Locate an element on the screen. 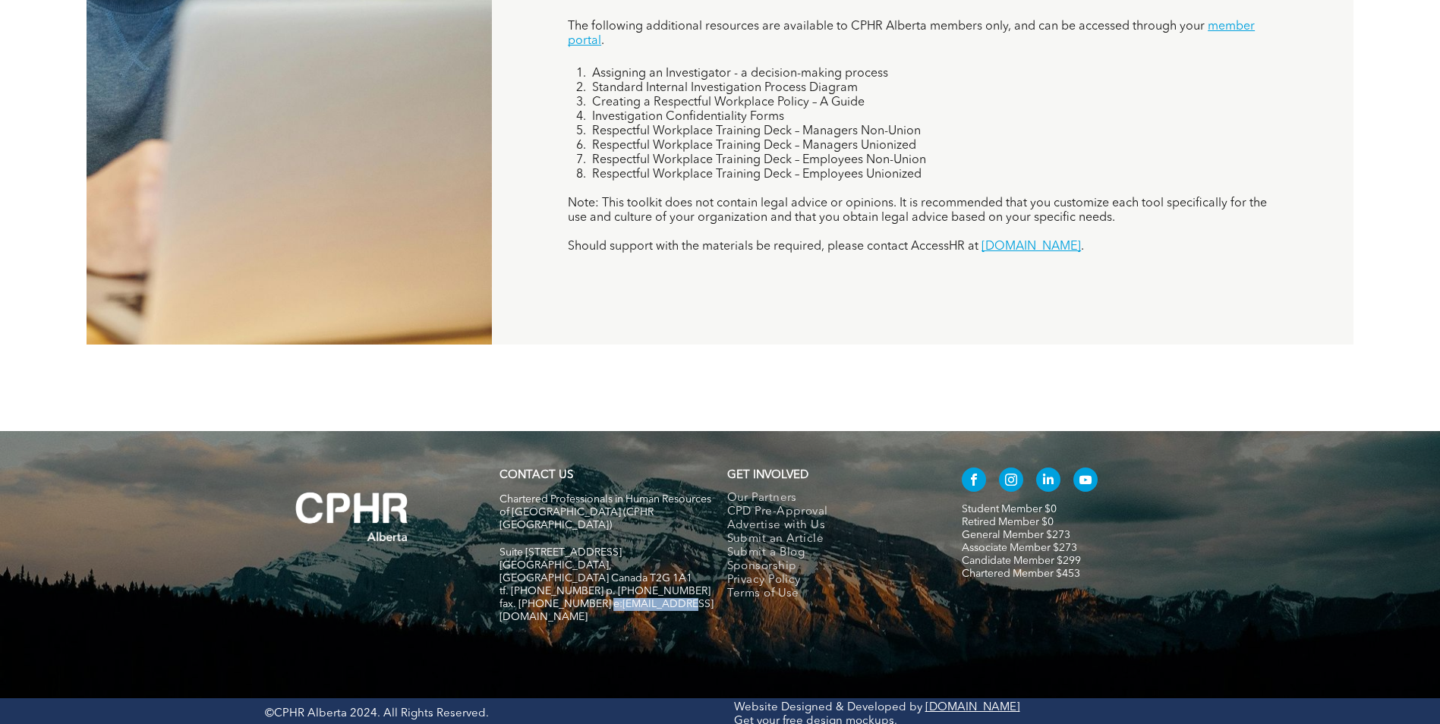 The image size is (1440, 724). a: Website Designed & Developed by is located at coordinates (828, 708).